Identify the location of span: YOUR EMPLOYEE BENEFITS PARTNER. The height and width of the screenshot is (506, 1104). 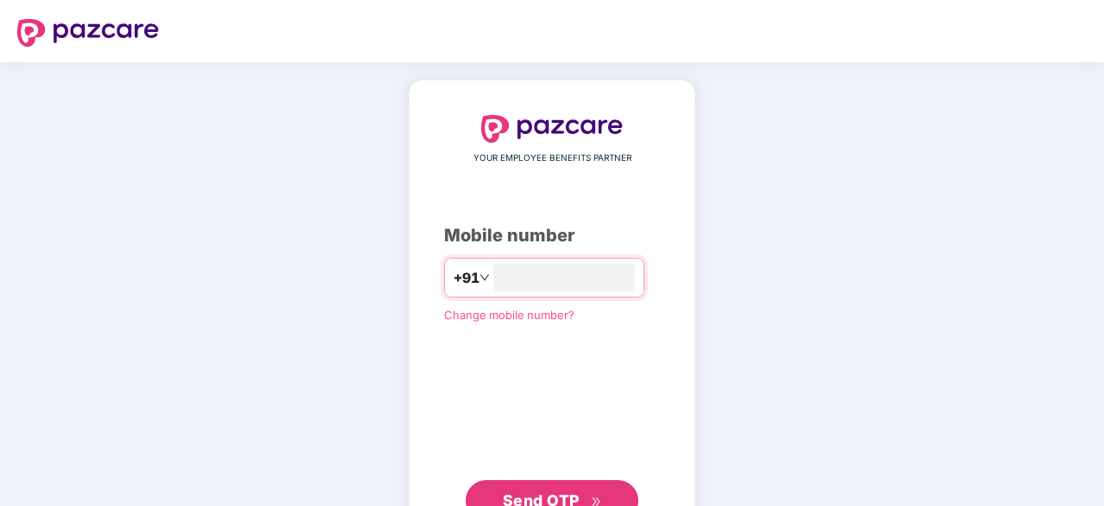
(552, 158).